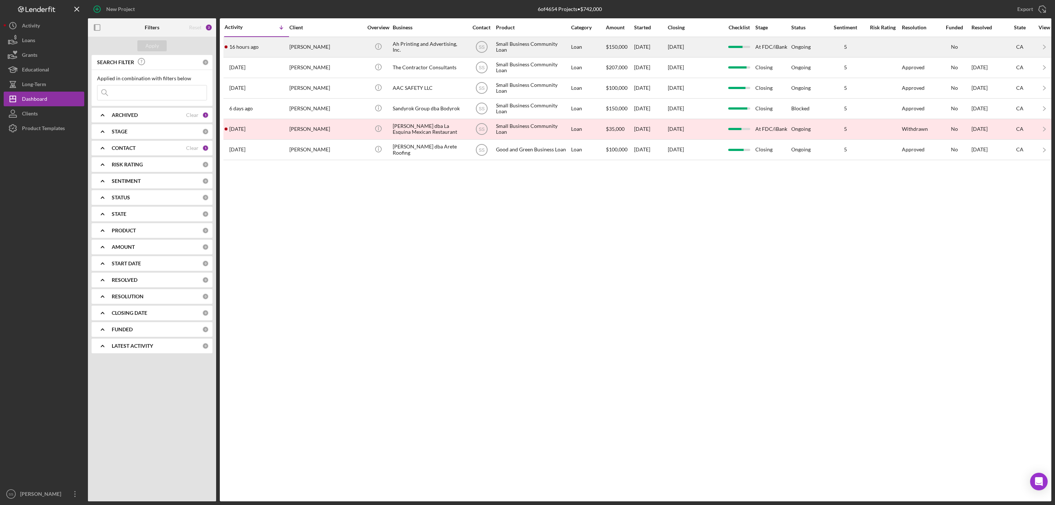 This screenshot has height=505, width=1055. I want to click on div: Product, so click(533, 27).